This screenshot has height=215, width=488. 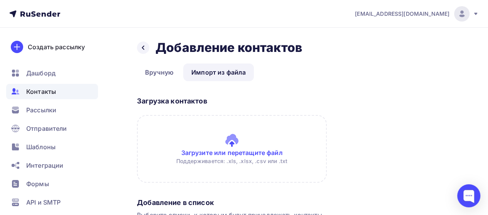 I want to click on a: Отправители, so click(x=52, y=129).